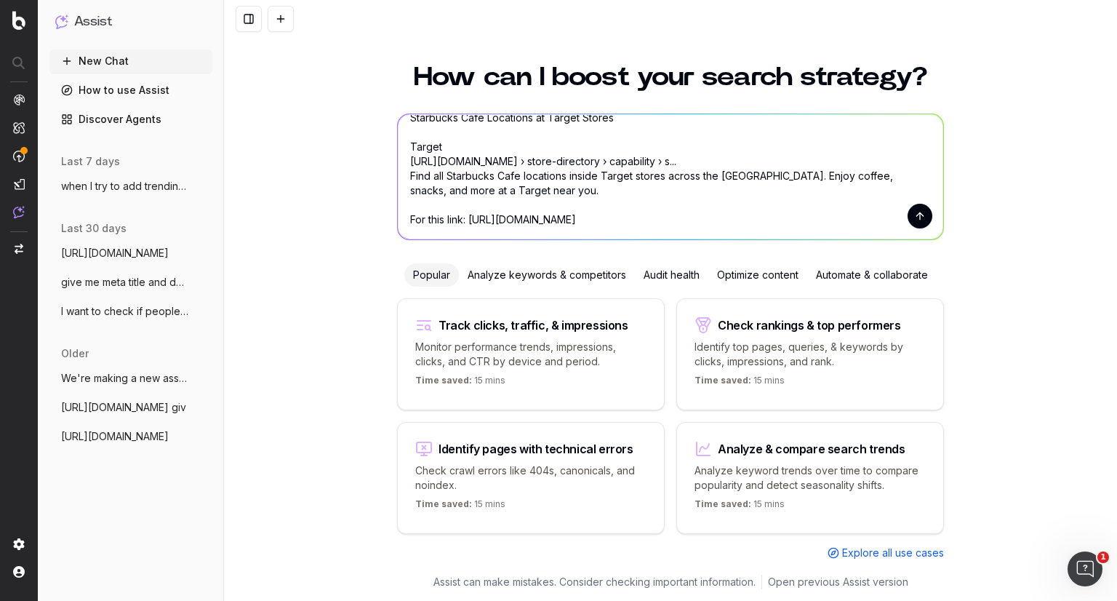 Image resolution: width=1117 pixels, height=601 pixels. I want to click on a: Open previous Assist version, so click(838, 582).